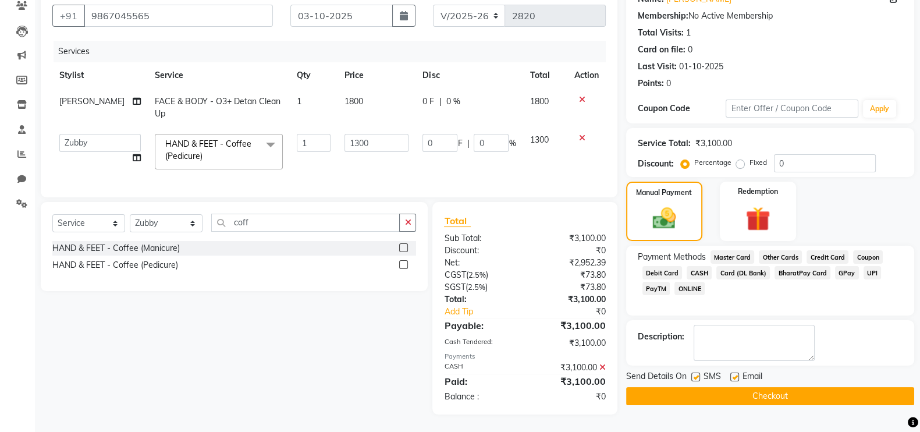 The image size is (920, 432). I want to click on div: Payable:, so click(480, 325).